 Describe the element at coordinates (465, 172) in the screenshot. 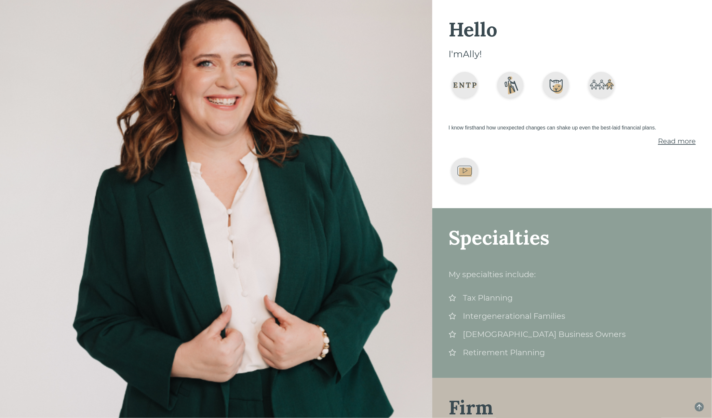

I see `img: video icon` at that location.